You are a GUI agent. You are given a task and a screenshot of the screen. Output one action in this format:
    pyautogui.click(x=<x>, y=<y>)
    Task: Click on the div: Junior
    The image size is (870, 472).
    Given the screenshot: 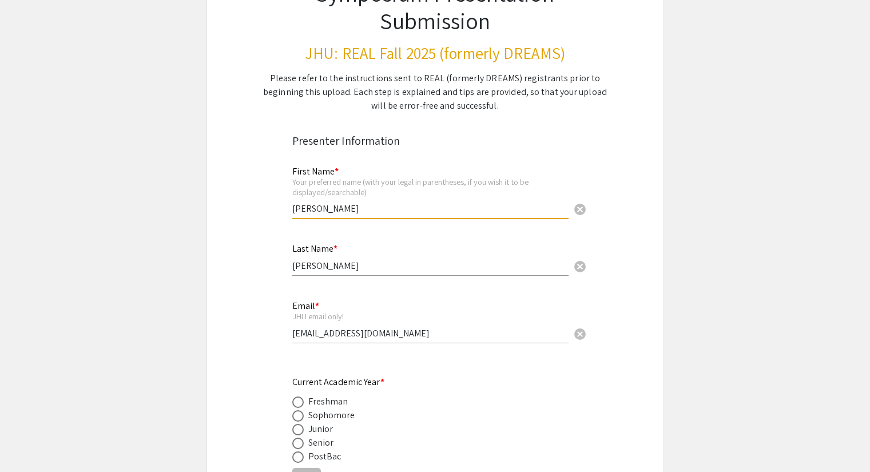 What is the action you would take?
    pyautogui.click(x=321, y=429)
    